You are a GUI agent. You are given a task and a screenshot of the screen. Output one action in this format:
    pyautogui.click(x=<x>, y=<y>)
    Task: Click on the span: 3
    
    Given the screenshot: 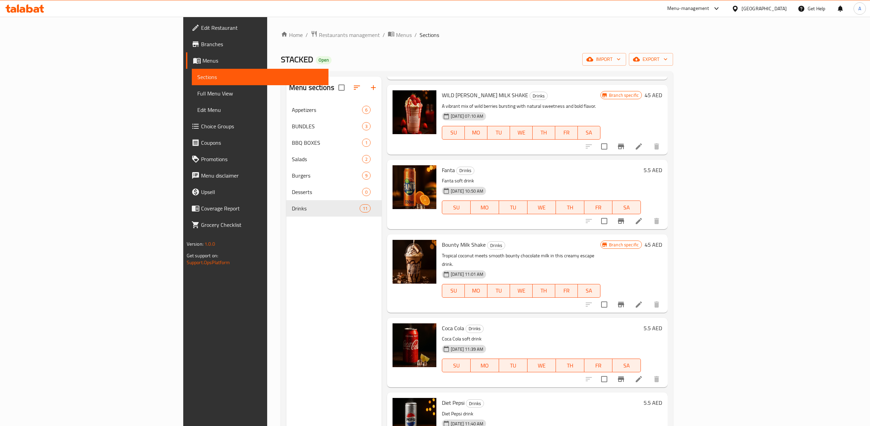 What is the action you would take?
    pyautogui.click(x=366, y=126)
    